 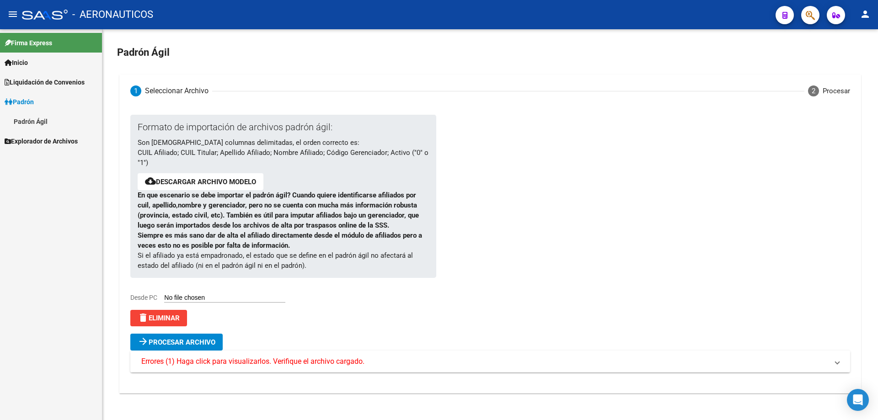 What do you see at coordinates (283, 196) in the screenshot?
I see `div: Si el afiliado ya está empadronado, el estado que se define en el padrón ágil no afectará al esta...` at bounding box center [283, 196].